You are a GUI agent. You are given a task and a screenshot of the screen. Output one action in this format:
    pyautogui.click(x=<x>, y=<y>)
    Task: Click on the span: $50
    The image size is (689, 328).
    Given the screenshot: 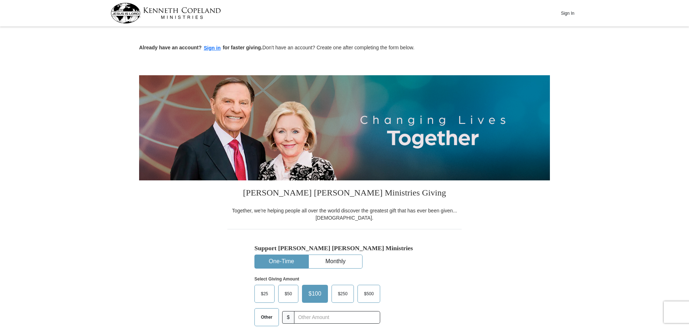 What is the action you would take?
    pyautogui.click(x=288, y=294)
    